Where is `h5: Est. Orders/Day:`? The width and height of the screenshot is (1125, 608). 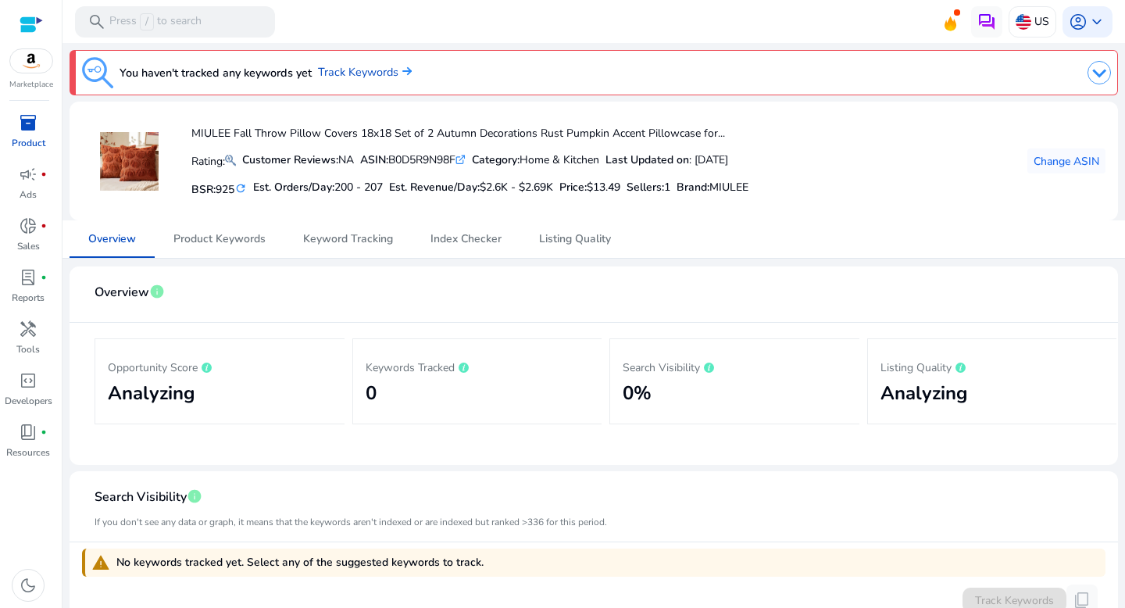 h5: Est. Orders/Day: is located at coordinates (318, 188).